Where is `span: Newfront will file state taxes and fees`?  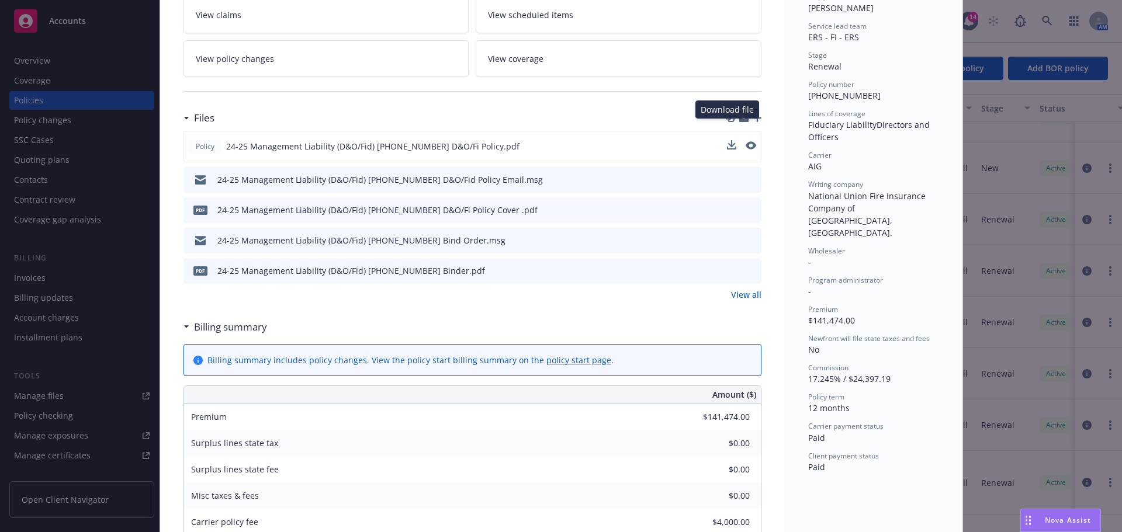
span: Newfront will file state taxes and fees is located at coordinates (869, 338).